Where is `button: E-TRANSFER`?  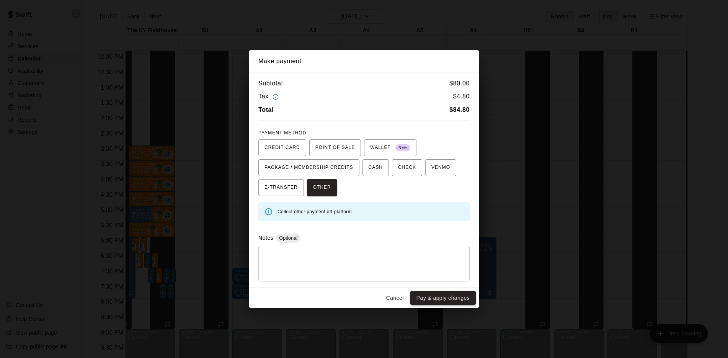 button: E-TRANSFER is located at coordinates (281, 188).